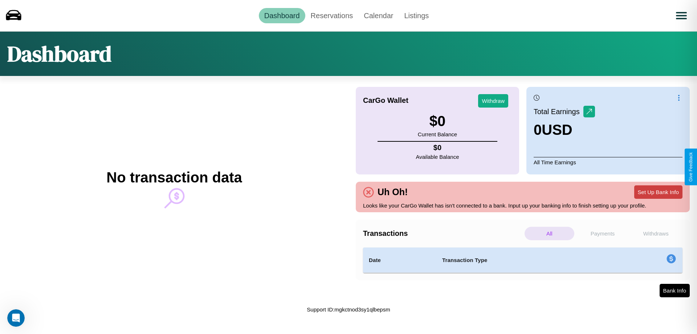  What do you see at coordinates (378, 16) in the screenshot?
I see `a: Calendar` at bounding box center [378, 16].